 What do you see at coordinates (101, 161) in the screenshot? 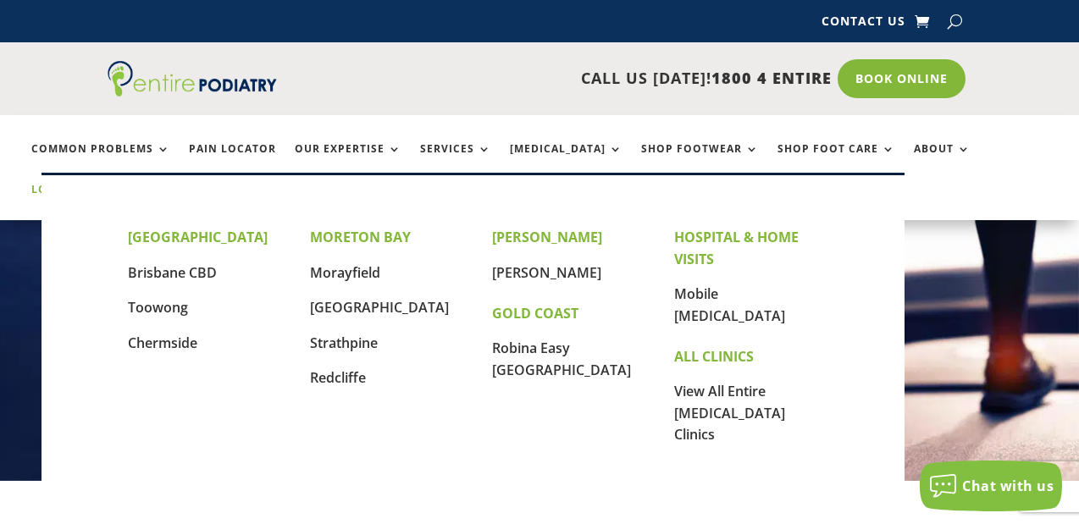
I see `a: Common Problems` at bounding box center [101, 161].